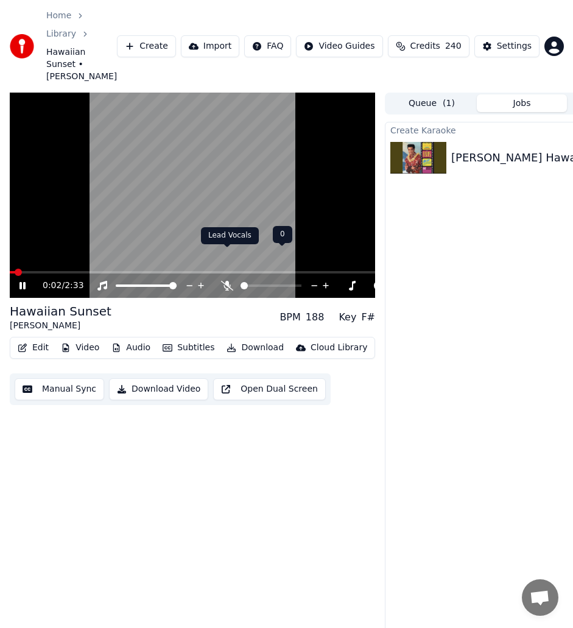 The height and width of the screenshot is (628, 573). Describe the element at coordinates (22, 46) in the screenshot. I see `img: youka` at that location.